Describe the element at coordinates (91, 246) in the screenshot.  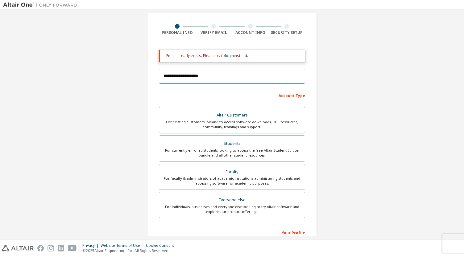
I see `div: Privacy` at that location.